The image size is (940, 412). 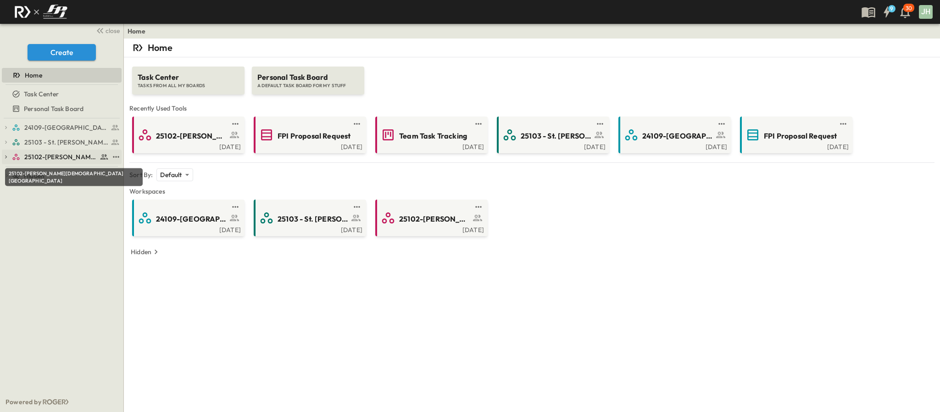 I want to click on p: 30, so click(x=909, y=8).